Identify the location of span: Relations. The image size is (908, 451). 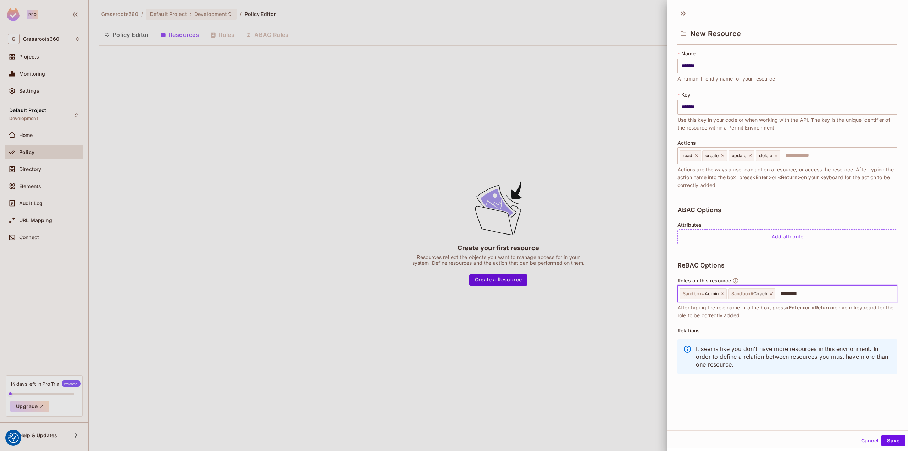
(689, 331).